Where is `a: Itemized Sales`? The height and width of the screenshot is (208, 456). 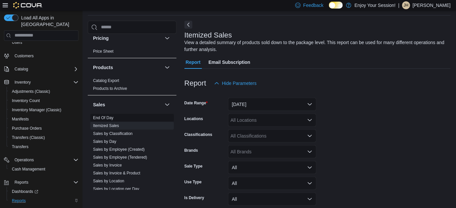 a: Itemized Sales is located at coordinates (106, 126).